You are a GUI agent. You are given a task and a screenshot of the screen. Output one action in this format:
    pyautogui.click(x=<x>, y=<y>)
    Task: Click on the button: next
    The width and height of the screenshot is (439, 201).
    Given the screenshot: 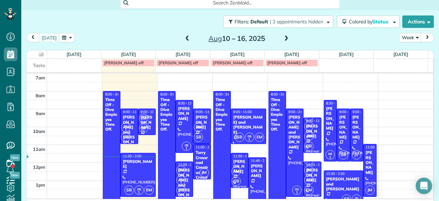 What is the action you would take?
    pyautogui.click(x=428, y=37)
    